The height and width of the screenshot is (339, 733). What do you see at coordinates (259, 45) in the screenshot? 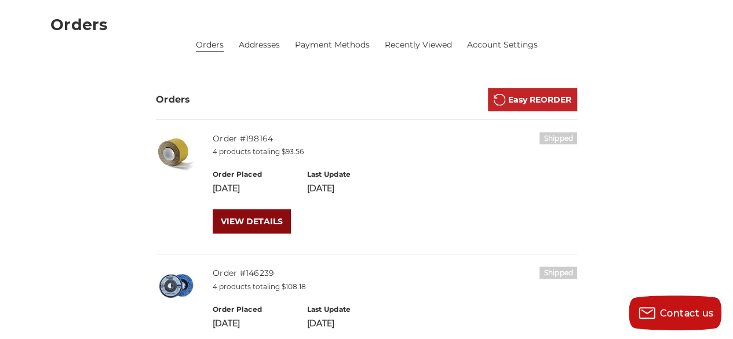
I see `a: Addresses` at bounding box center [259, 45].